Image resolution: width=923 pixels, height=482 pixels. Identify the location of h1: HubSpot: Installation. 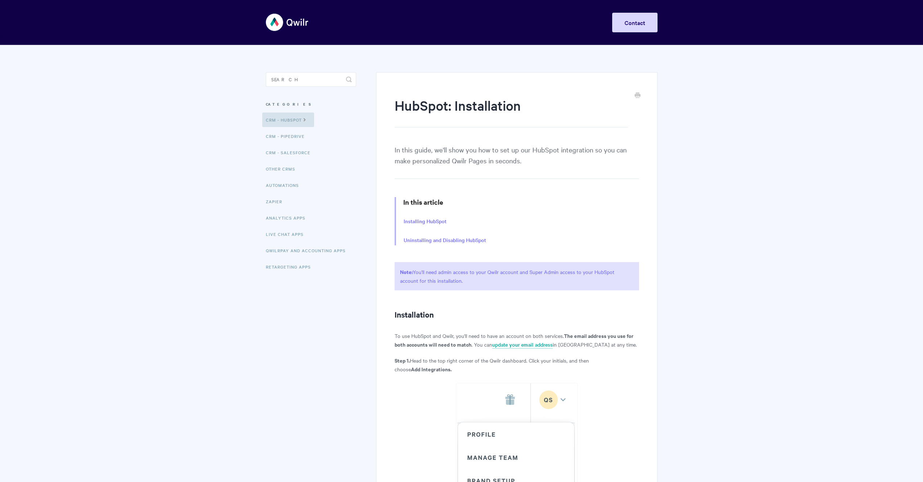
(511, 112).